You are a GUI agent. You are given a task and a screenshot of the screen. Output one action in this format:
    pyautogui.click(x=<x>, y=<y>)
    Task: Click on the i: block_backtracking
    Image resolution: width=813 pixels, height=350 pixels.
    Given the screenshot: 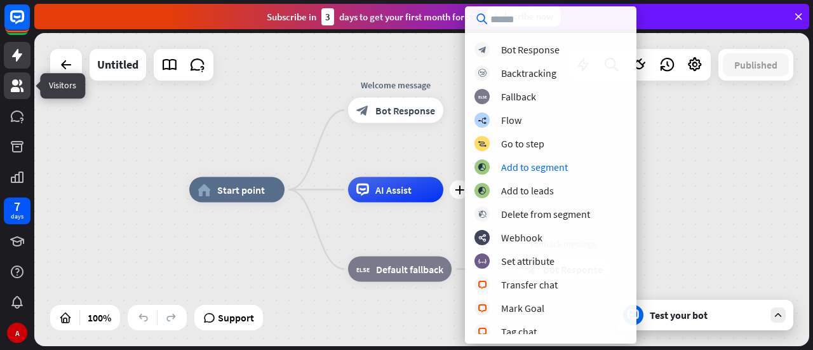 What is the action you would take?
    pyautogui.click(x=482, y=73)
    